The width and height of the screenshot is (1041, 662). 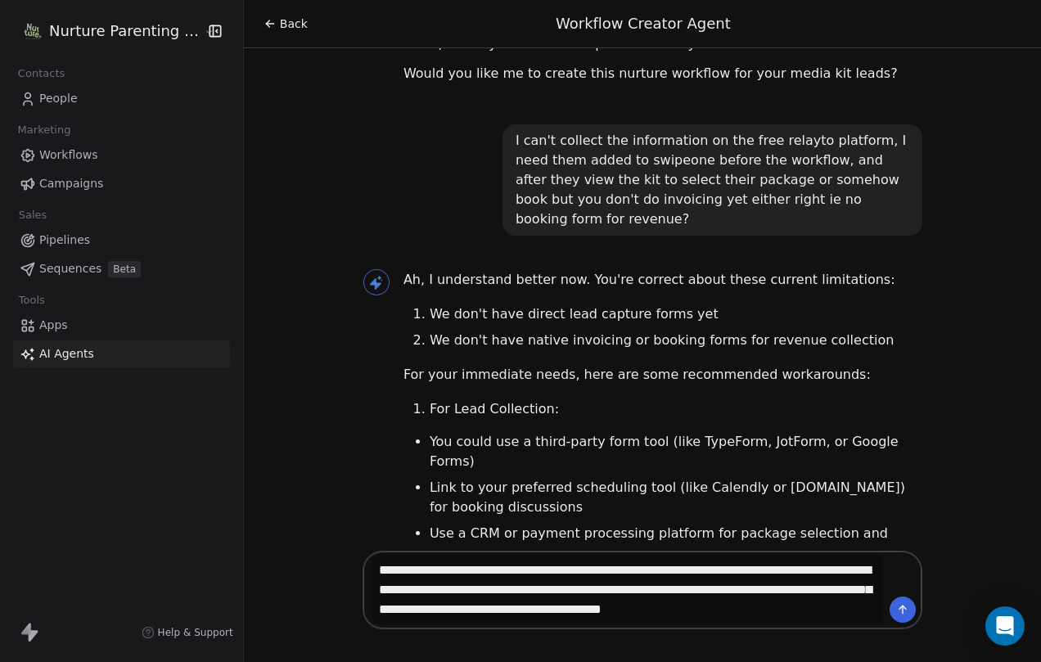 What do you see at coordinates (70, 268) in the screenshot?
I see `span: Sequences` at bounding box center [70, 268].